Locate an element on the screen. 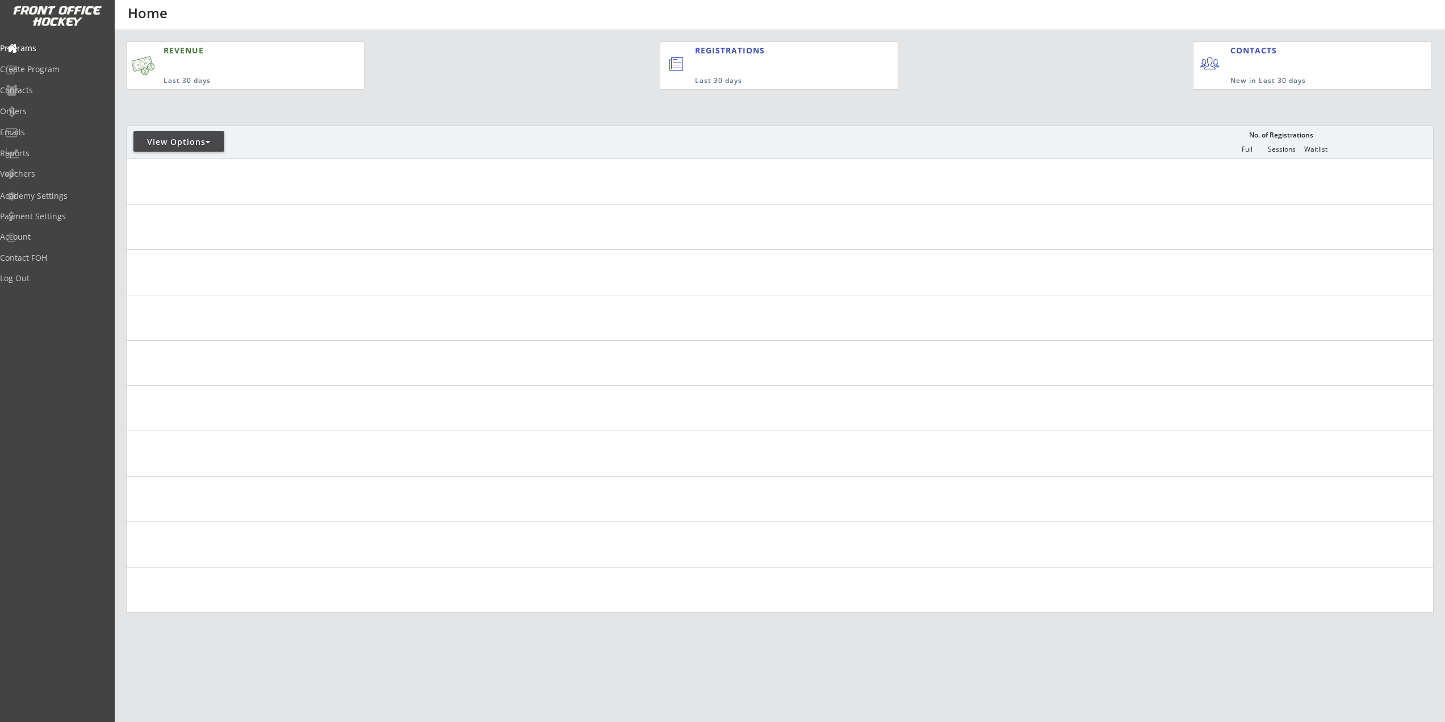 This screenshot has height=722, width=1445. div: New in Last 30 days is located at coordinates (1305, 81).